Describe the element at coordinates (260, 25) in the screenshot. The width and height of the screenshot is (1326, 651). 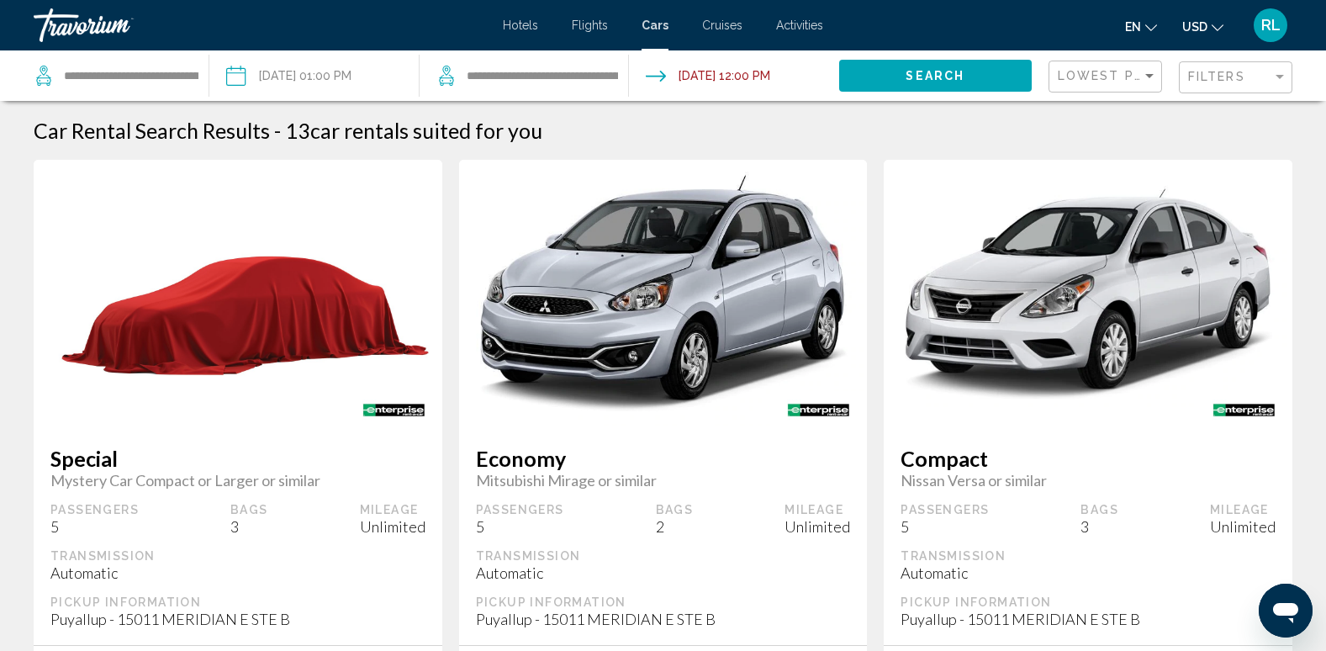
I see `a: Travorium` at that location.